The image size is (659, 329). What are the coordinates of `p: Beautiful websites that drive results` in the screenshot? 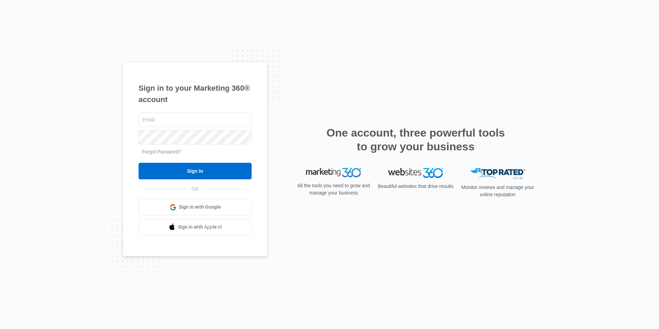 It's located at (416, 186).